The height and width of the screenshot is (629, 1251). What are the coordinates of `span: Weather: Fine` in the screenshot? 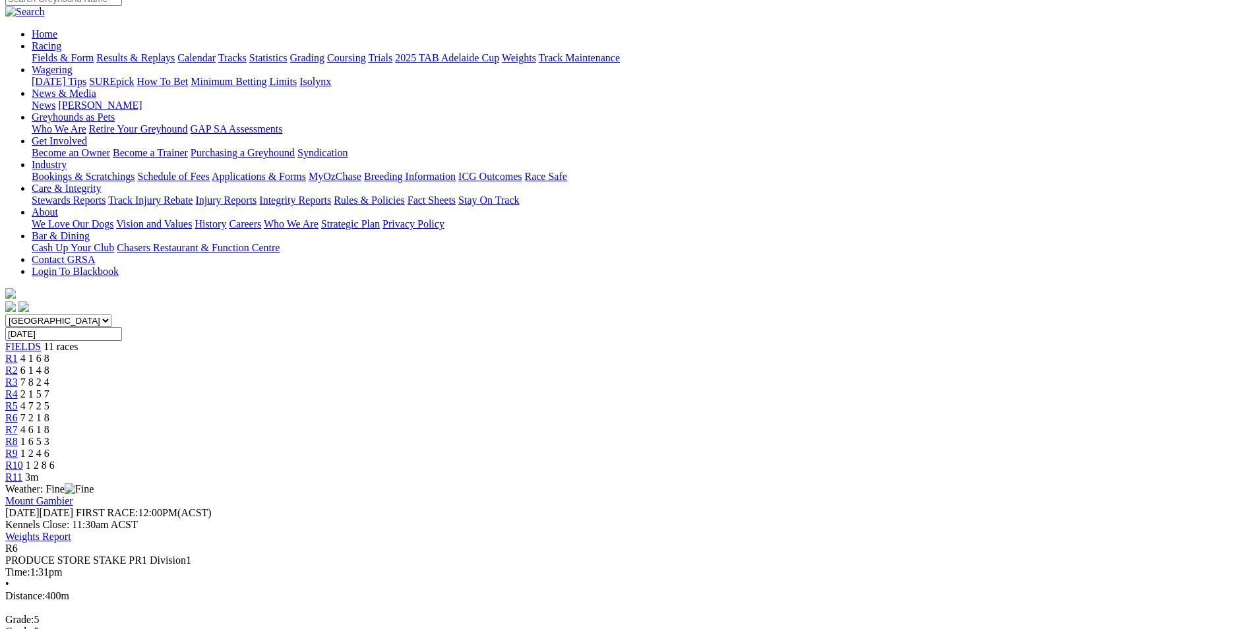 It's located at (49, 489).